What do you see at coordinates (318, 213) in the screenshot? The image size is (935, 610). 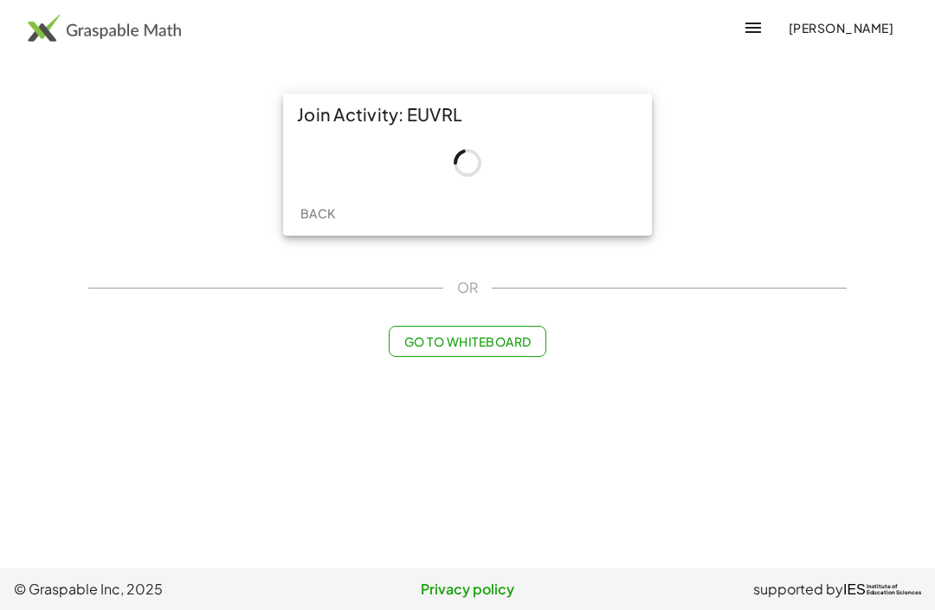 I see `button: Back` at bounding box center [318, 213].